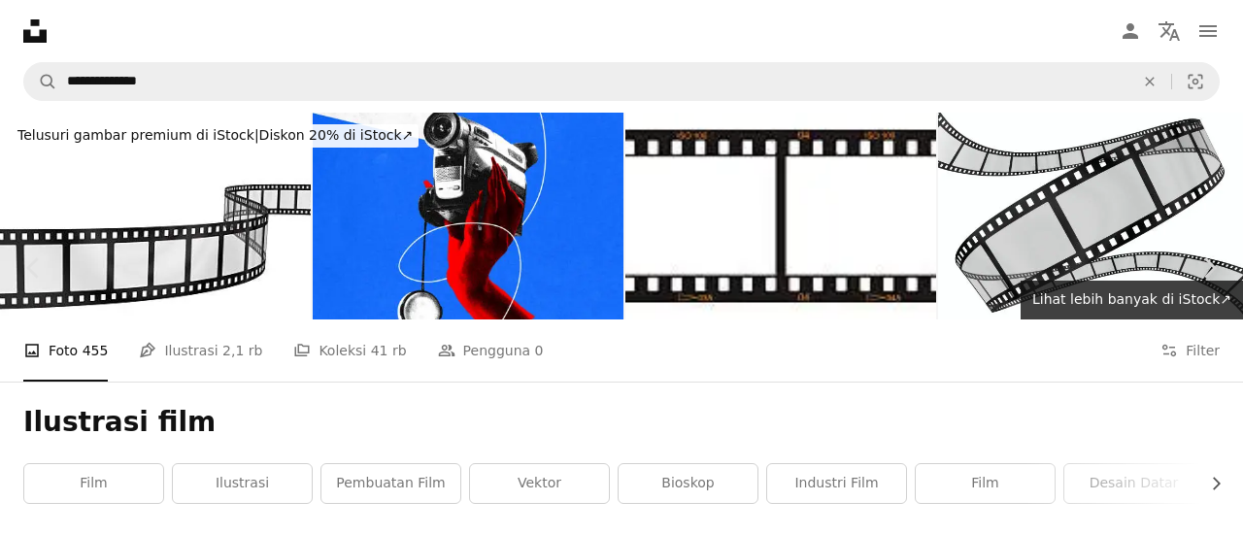 This screenshot has height=535, width=1243. Describe the element at coordinates (468, 216) in the screenshot. I see `img: Plakat. Kolase seni kontemporer. Tangan di filter monokrom merah memegang kamera video vintage de...` at that location.